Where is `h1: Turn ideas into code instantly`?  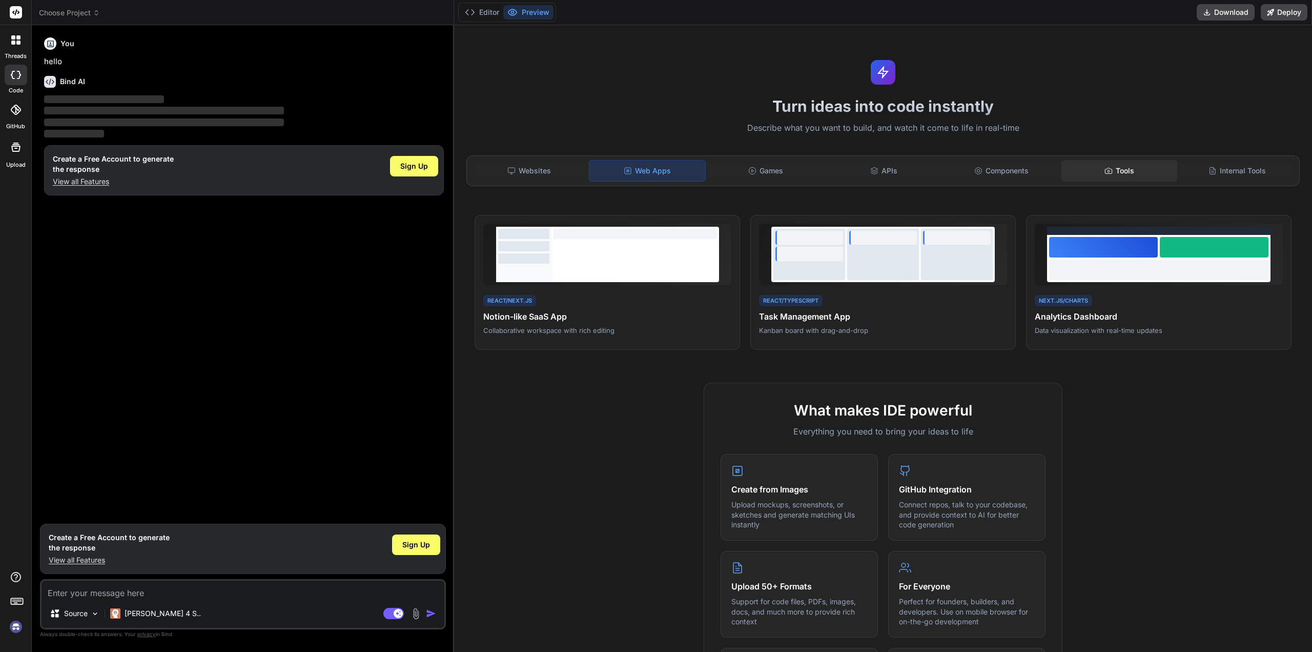
h1: Turn ideas into code instantly is located at coordinates (883, 106).